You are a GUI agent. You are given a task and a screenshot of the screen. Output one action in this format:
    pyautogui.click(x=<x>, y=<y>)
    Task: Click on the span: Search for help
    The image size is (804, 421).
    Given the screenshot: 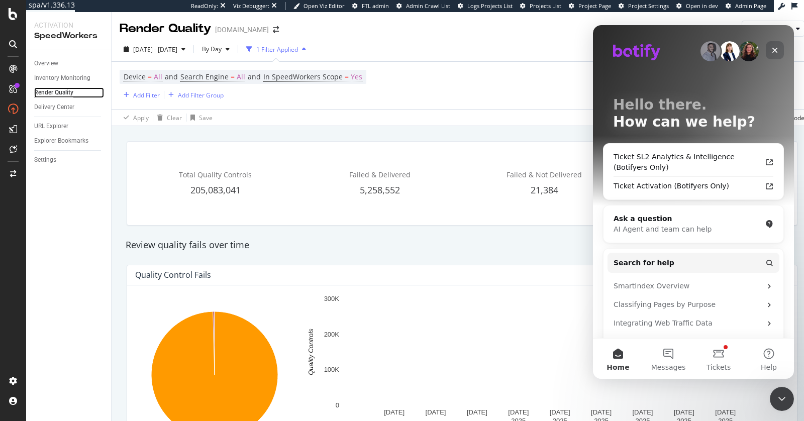 What is the action you would take?
    pyautogui.click(x=51, y=238)
    